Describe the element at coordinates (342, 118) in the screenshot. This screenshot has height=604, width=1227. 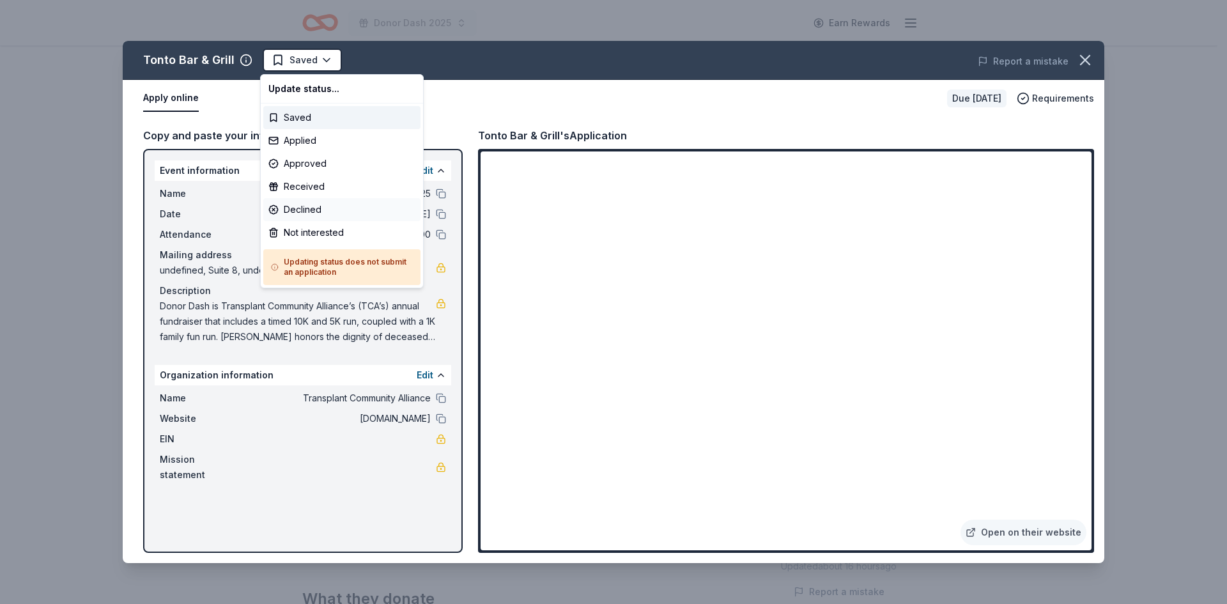
I see `div: Saved` at that location.